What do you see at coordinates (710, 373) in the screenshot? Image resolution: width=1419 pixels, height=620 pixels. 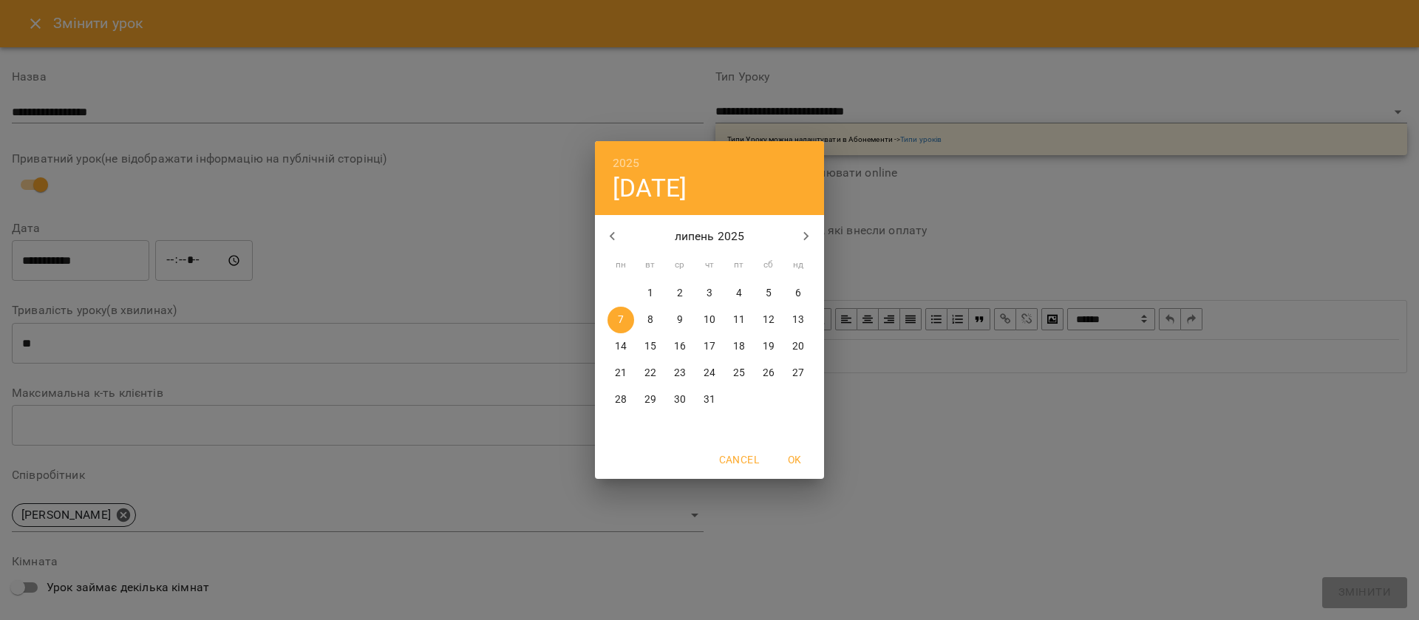 I see `p: 24` at bounding box center [710, 373].